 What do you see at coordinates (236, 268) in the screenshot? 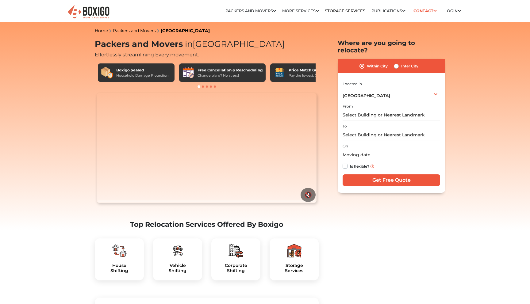
I see `a: CorporateShifting` at bounding box center [236, 268].